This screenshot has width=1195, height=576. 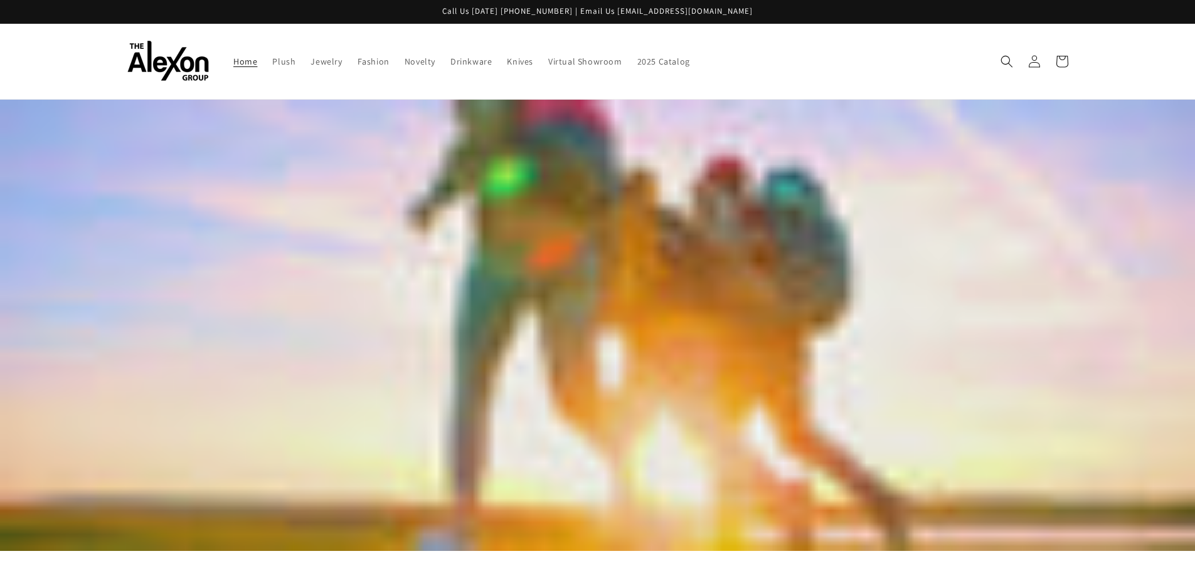 What do you see at coordinates (373, 61) in the screenshot?
I see `a: Fashion` at bounding box center [373, 61].